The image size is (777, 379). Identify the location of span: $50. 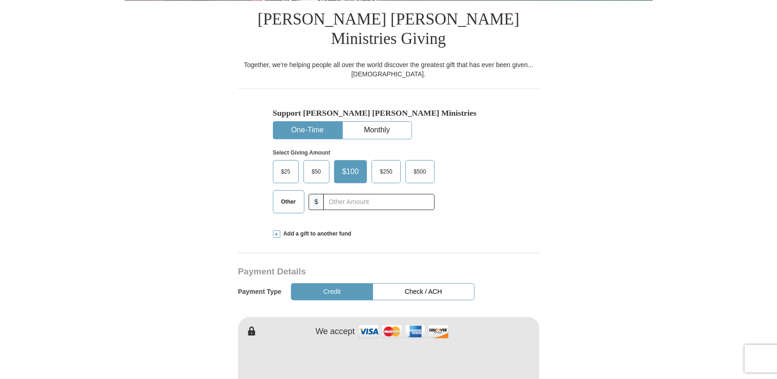
(316, 172).